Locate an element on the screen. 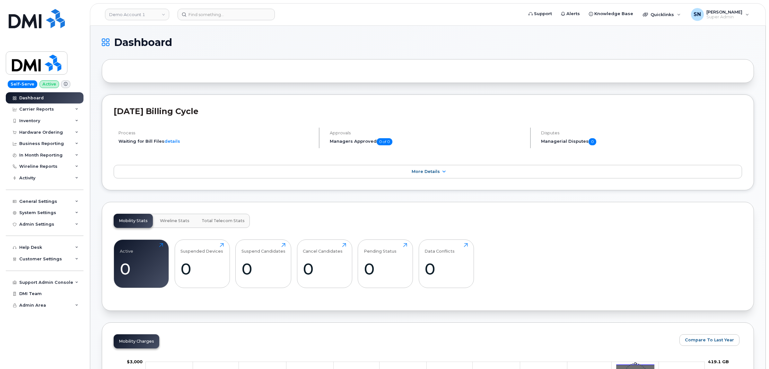 Image resolution: width=769 pixels, height=369 pixels. span: 0 is located at coordinates (592, 142).